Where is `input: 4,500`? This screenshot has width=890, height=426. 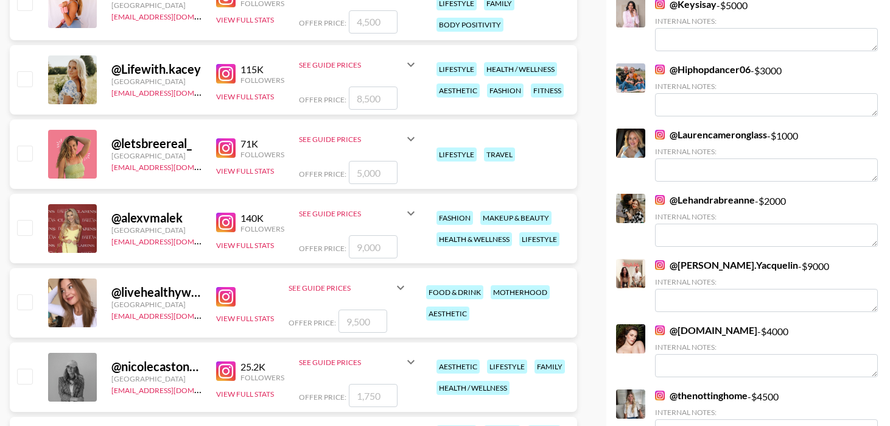 input: 4,500 is located at coordinates (373, 22).